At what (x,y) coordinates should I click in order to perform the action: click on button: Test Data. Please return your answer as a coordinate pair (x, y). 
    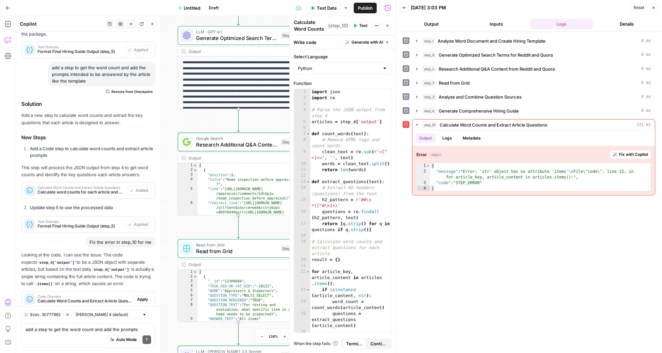
    Looking at the image, I should click on (323, 8).